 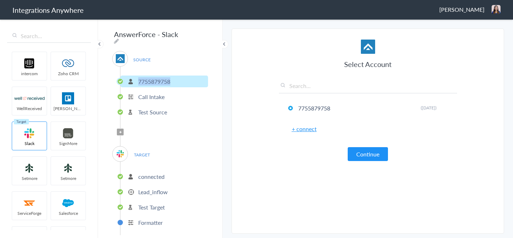 What do you see at coordinates (68, 213) in the screenshot?
I see `span: Salesforce` at bounding box center [68, 213].